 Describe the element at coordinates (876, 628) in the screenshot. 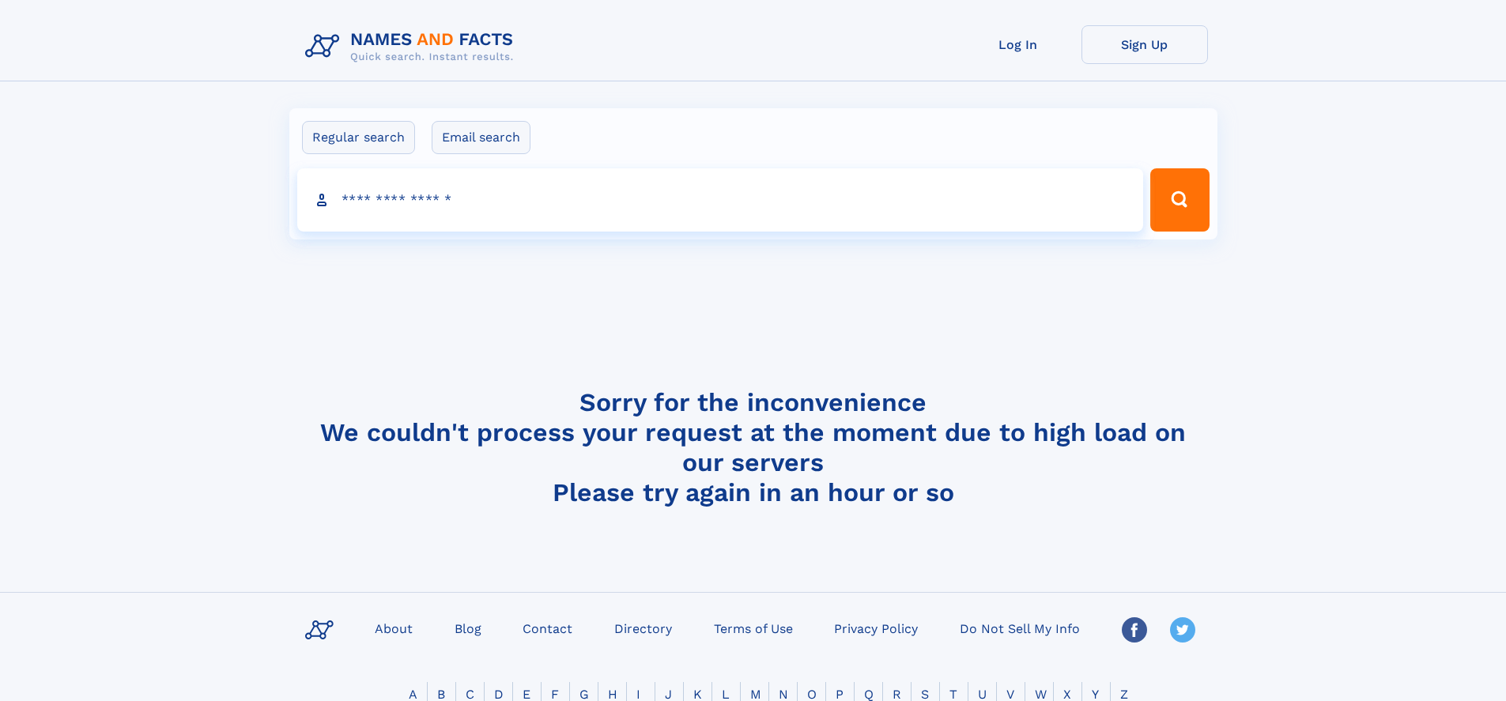

I see `a: Privacy Policy` at that location.